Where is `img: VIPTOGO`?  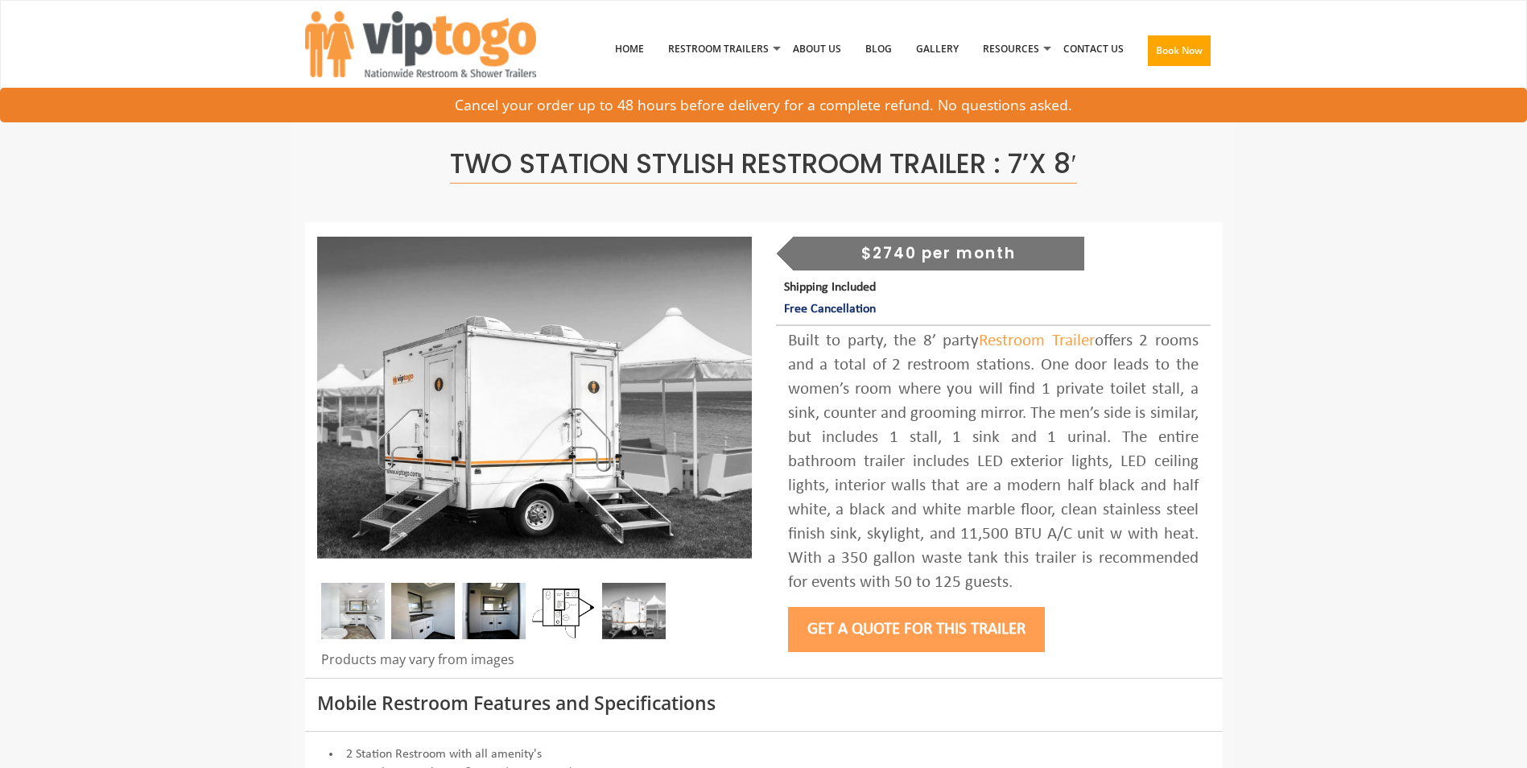
img: VIPTOGO is located at coordinates (420, 44).